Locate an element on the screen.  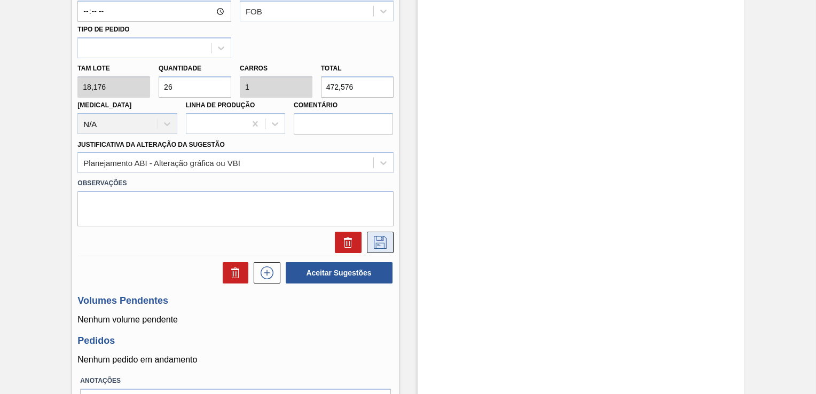
p: Nenhum pedido em andamento is located at coordinates (235, 360).